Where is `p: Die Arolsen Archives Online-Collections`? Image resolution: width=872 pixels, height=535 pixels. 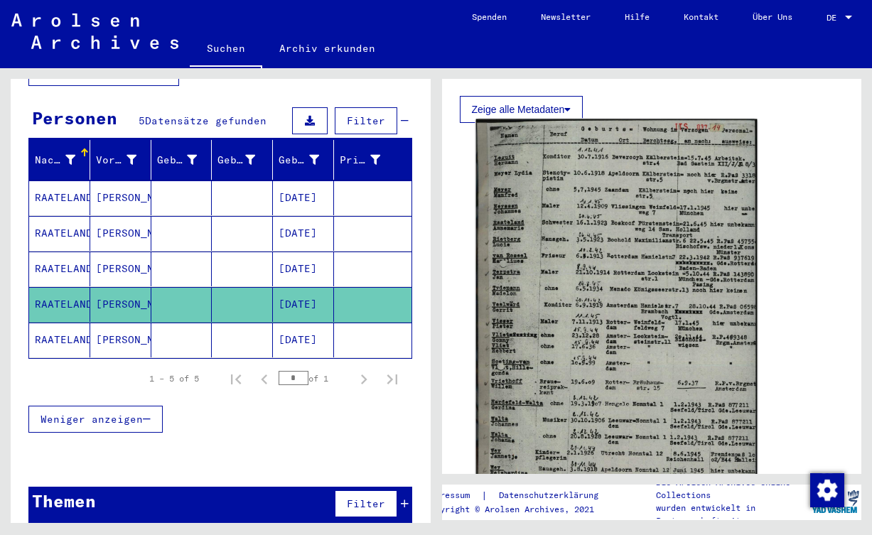
p: Die Arolsen Archives Online-Collections is located at coordinates (732, 489).